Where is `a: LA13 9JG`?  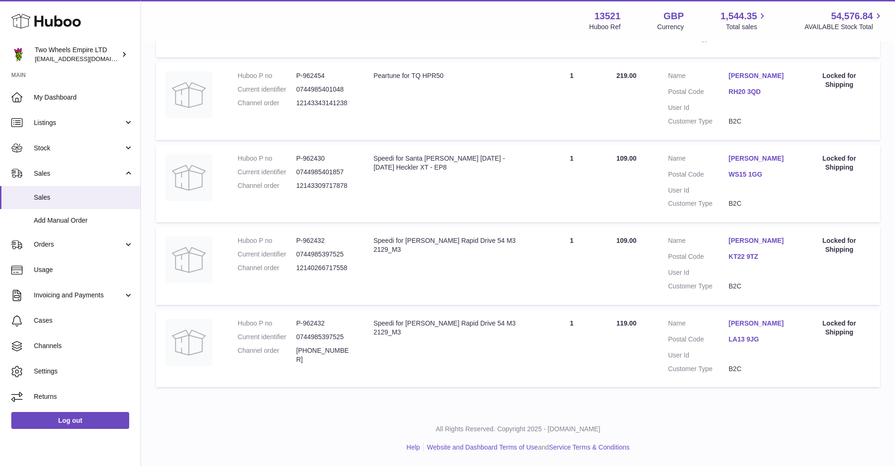 a: LA13 9JG is located at coordinates (758, 339).